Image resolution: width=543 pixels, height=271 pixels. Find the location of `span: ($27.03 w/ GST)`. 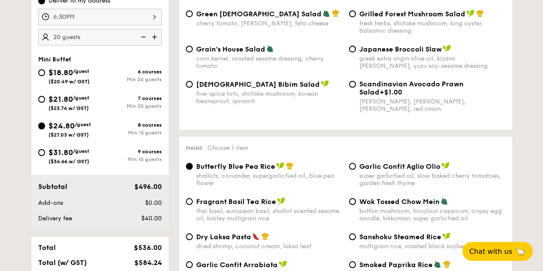

span: ($27.03 w/ GST) is located at coordinates (69, 135).